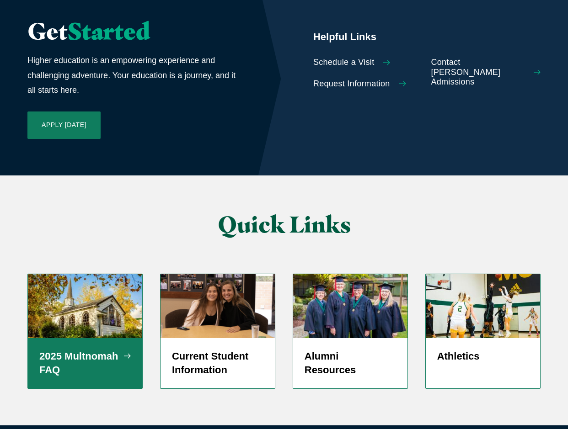  I want to click on h5: Helpful Links, so click(427, 37).